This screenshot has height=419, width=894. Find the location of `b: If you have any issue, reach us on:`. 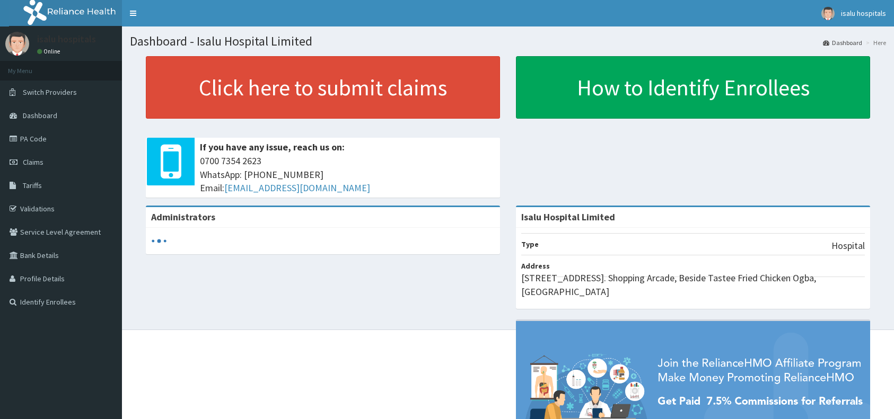

b: If you have any issue, reach us on: is located at coordinates (272, 147).